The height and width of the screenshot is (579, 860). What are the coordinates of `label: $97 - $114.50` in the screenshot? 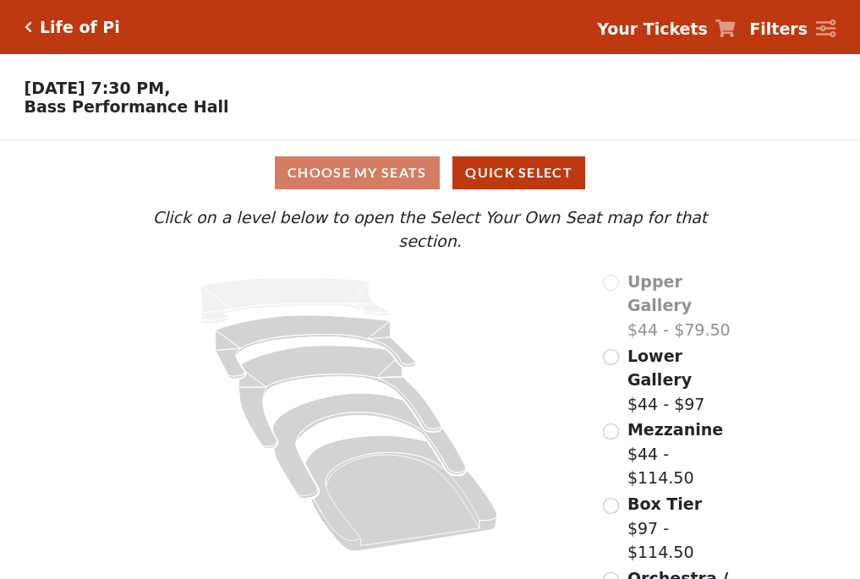 It's located at (684, 529).